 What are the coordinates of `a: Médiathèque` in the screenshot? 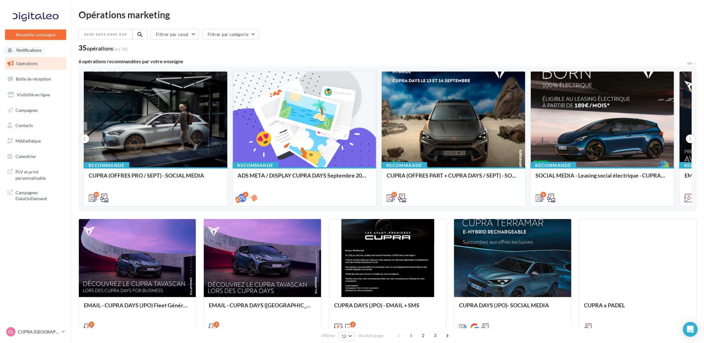 It's located at (36, 141).